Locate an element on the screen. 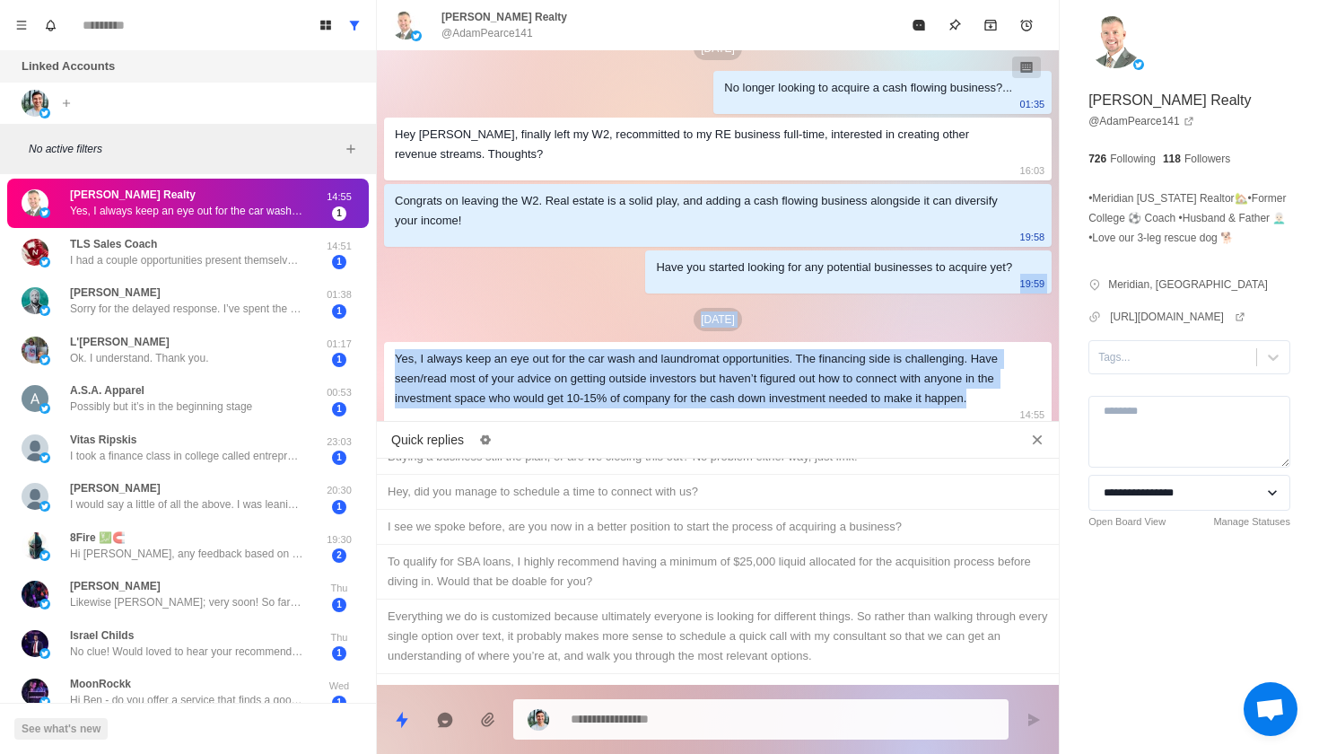 Image resolution: width=1319 pixels, height=754 pixels. div: Have you started looking for any potential businesses to acquire yet? is located at coordinates (833, 267).